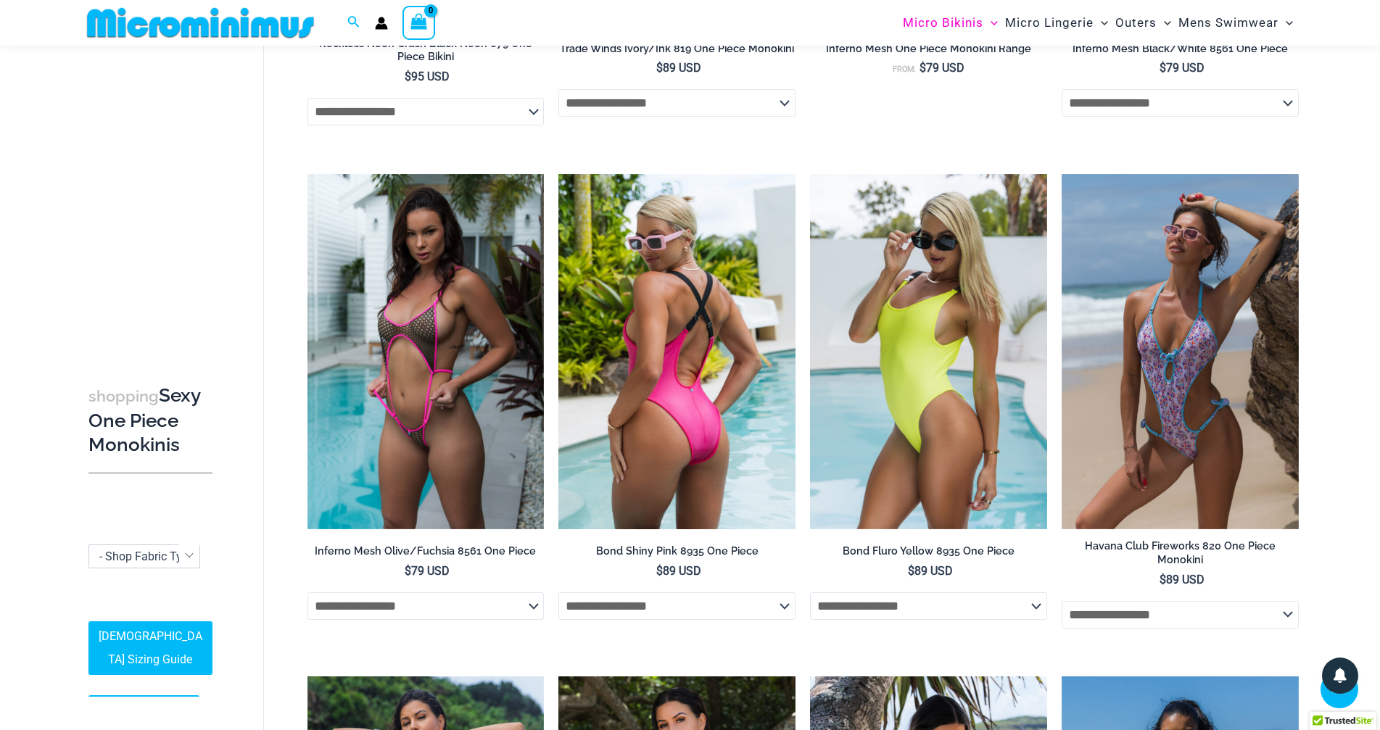 The image size is (1380, 730). What do you see at coordinates (419, 22) in the screenshot?
I see `a: View Shopping Cart, empty` at bounding box center [419, 22].